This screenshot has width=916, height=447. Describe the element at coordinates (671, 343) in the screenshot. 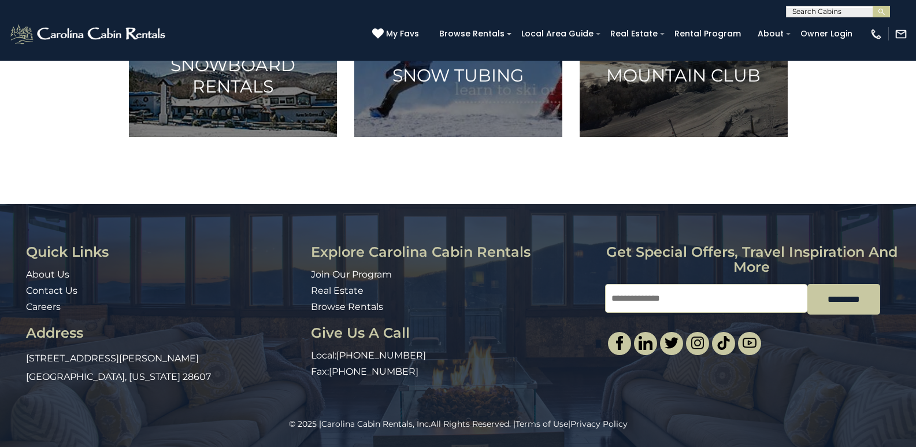

I see `img: twitter-single.svg` at that location.